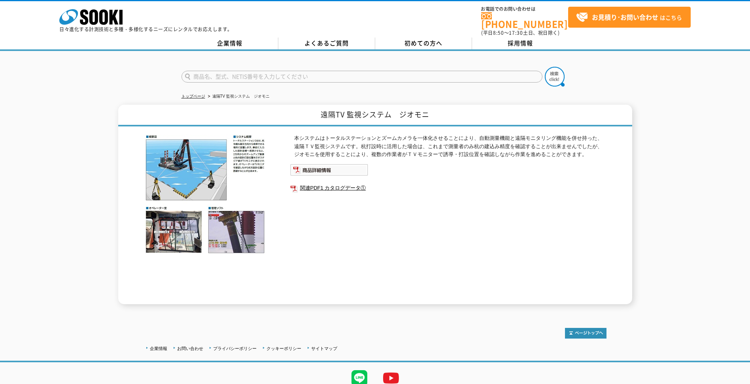  I want to click on img: トップページへ, so click(585, 333).